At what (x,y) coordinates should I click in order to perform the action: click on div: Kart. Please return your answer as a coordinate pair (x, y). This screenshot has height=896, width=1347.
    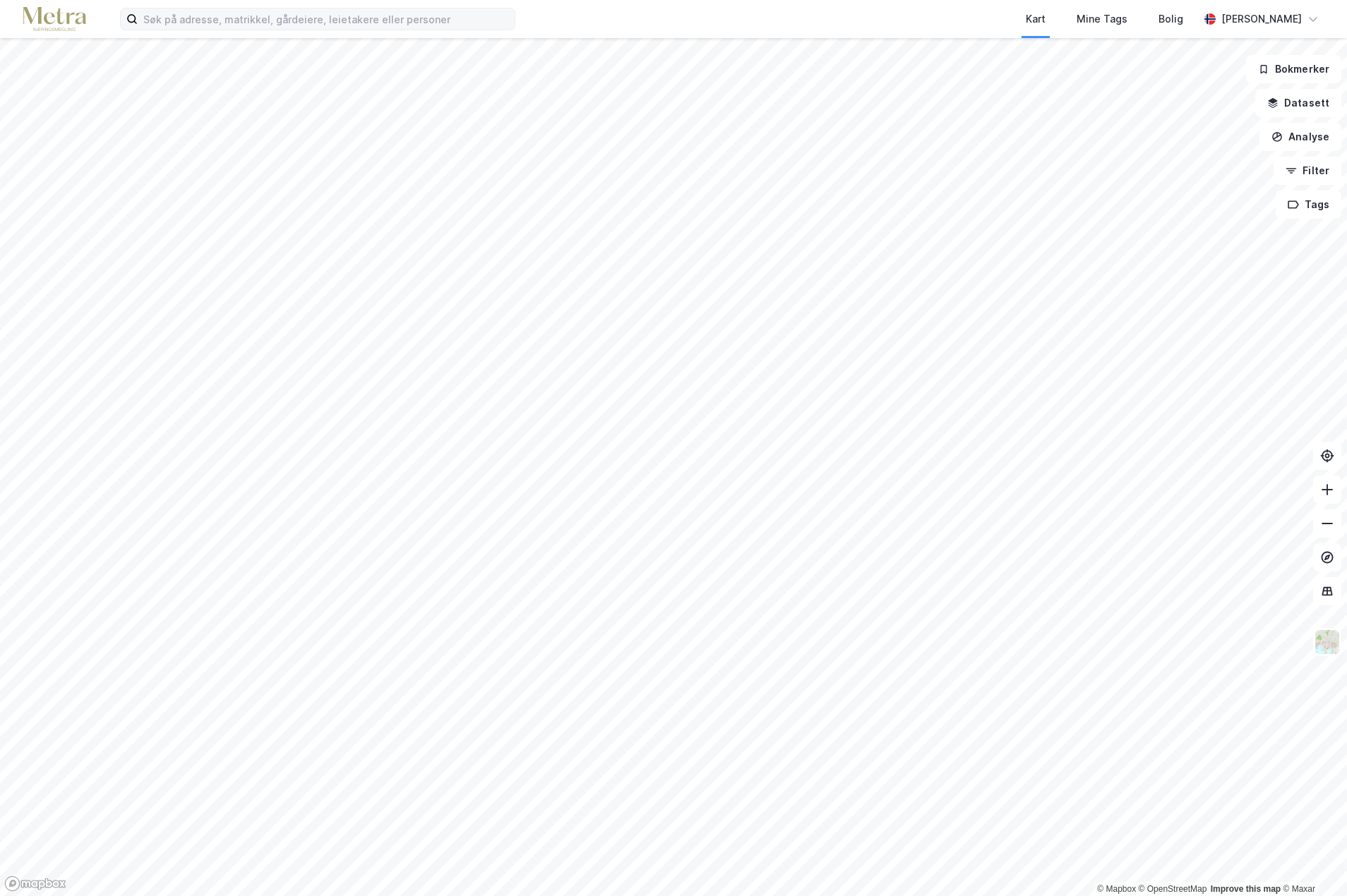
    Looking at the image, I should click on (1036, 19).